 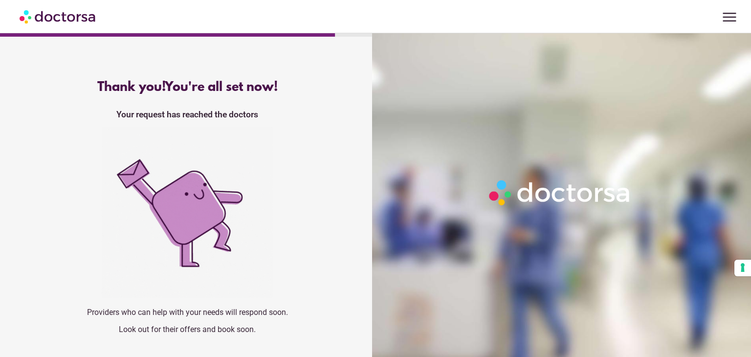 What do you see at coordinates (187, 212) in the screenshot?
I see `img: success` at bounding box center [187, 212].